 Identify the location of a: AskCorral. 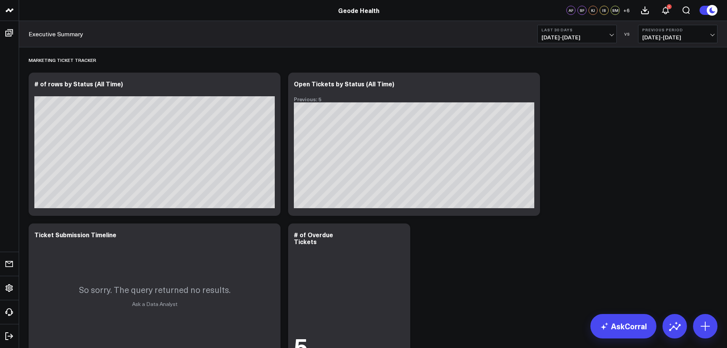
(624, 326).